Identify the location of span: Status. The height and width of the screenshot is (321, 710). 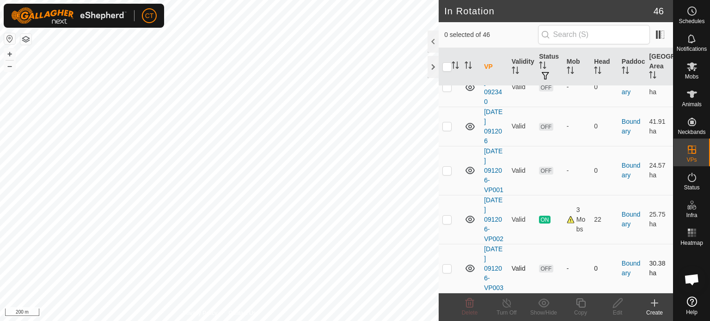
(691, 188).